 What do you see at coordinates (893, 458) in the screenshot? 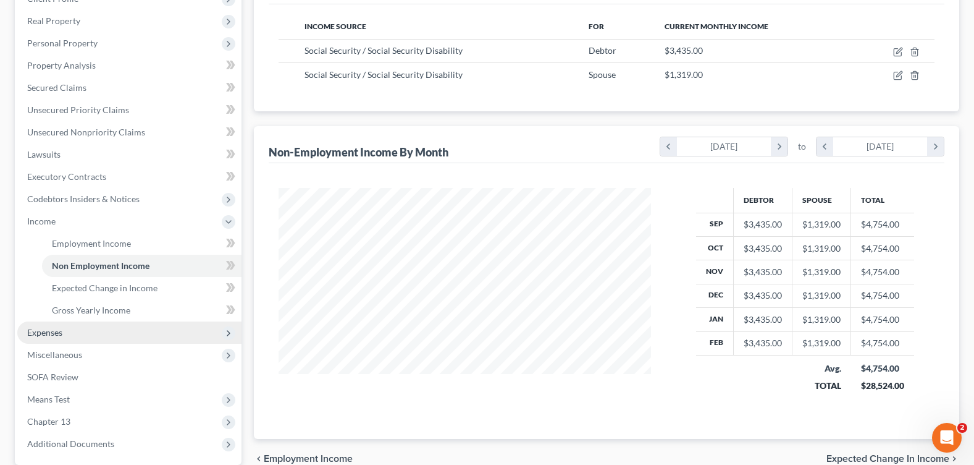
I see `button: Expected Change in Income chevron_right` at bounding box center [893, 458].